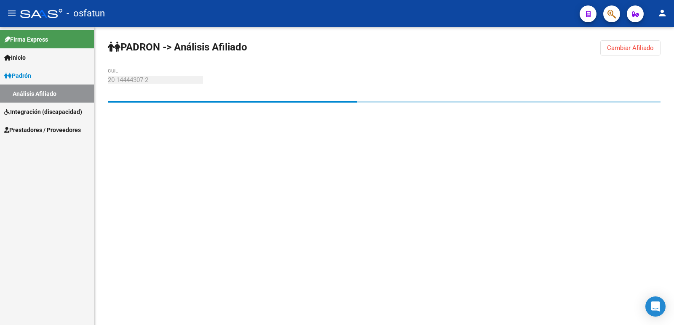  I want to click on span: Integración (discapacidad), so click(43, 112).